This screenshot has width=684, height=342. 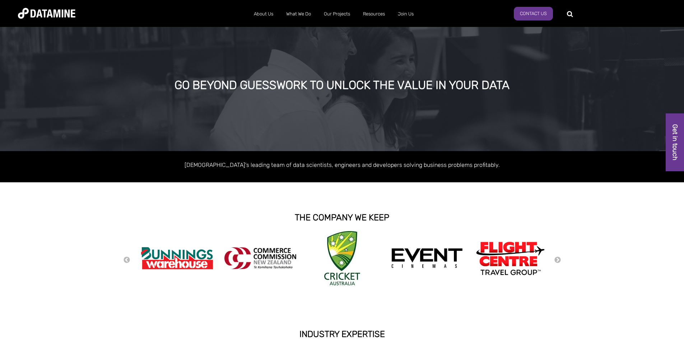 I want to click on div: GO BEYOND GUESSWORK TO UNLOCK THE VALUE IN YOUR DATA, so click(x=342, y=85).